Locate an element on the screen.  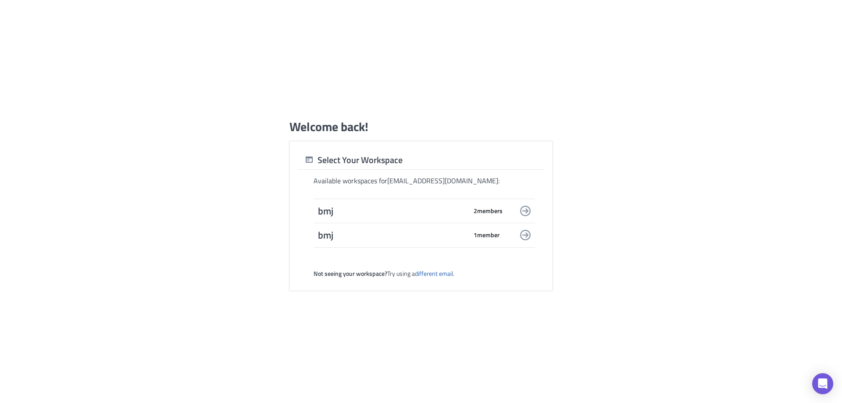
a: different email is located at coordinates (434, 273).